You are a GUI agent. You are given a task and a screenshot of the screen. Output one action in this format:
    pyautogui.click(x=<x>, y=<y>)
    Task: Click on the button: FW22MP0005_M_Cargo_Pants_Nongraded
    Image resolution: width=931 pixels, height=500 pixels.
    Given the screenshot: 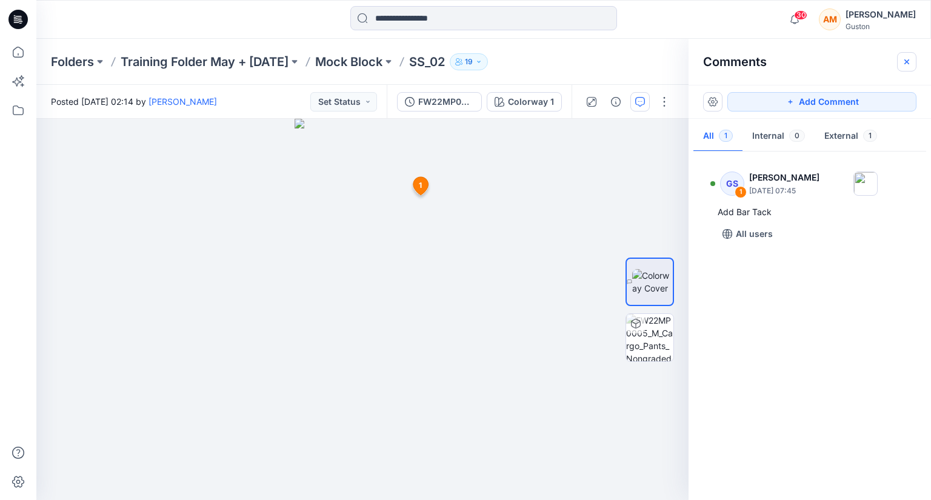 What is the action you would take?
    pyautogui.click(x=440, y=102)
    